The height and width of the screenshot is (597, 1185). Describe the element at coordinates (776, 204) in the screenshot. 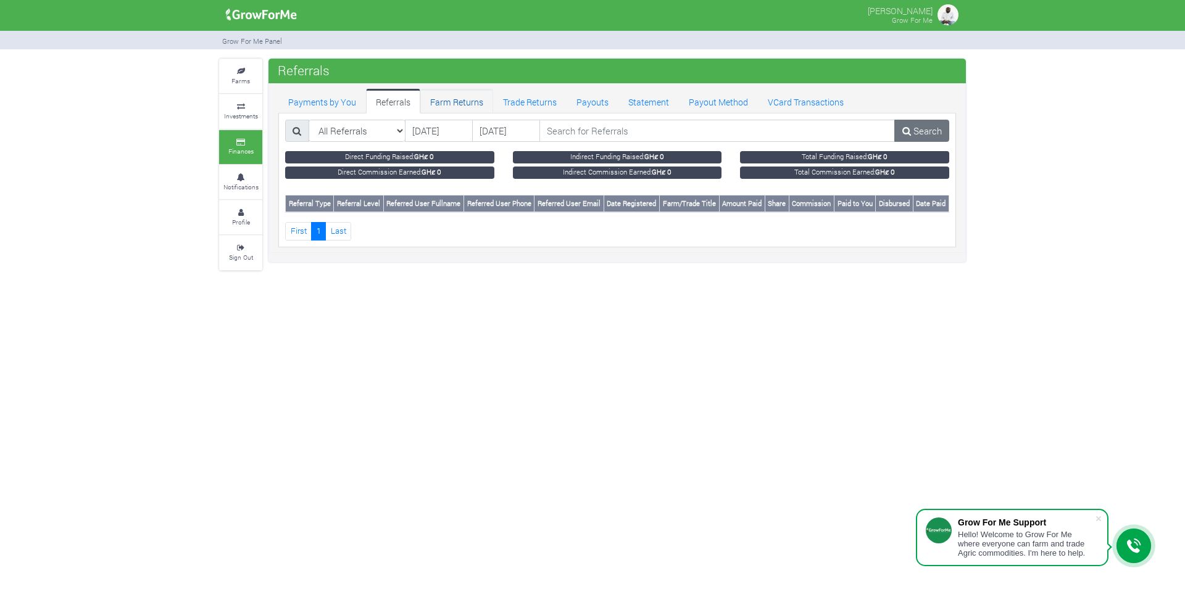

I see `th: Share` at that location.